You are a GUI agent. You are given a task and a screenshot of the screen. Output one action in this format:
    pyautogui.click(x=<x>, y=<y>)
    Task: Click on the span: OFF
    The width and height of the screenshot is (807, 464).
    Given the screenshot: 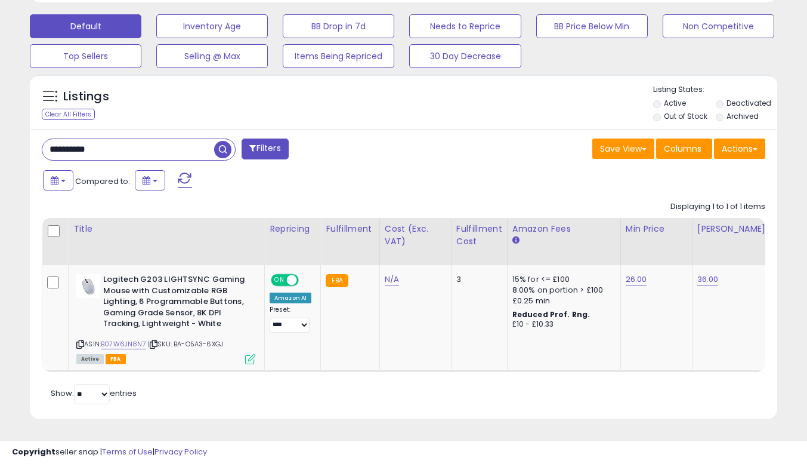 What is the action you would take?
    pyautogui.click(x=307, y=280)
    